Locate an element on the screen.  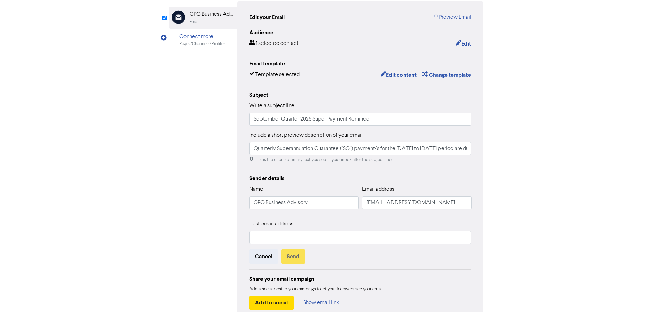
div: Template selected is located at coordinates (274, 75).